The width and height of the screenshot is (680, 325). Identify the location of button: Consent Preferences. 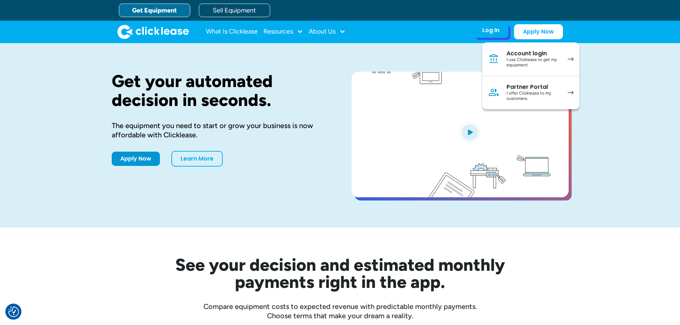
(14, 312).